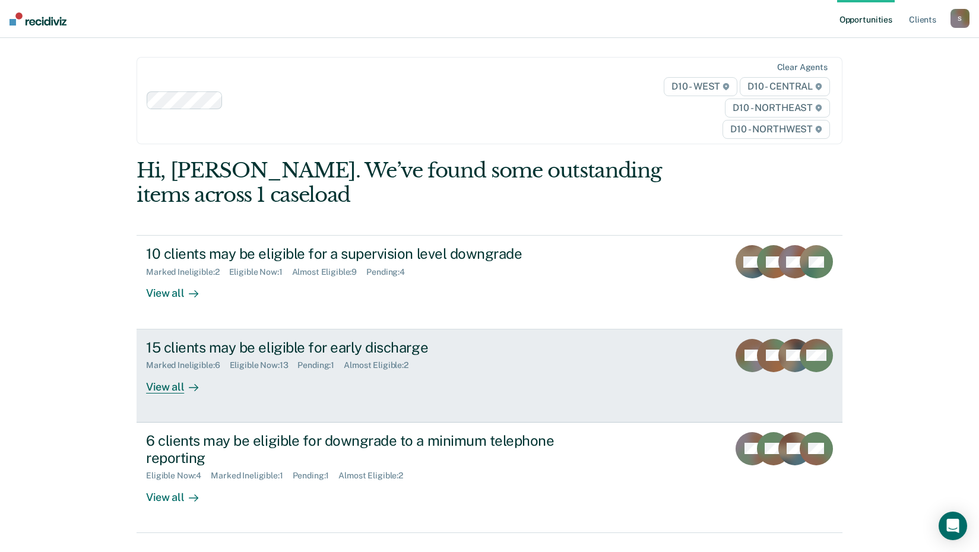  Describe the element at coordinates (178, 475) in the screenshot. I see `div: Eligible Now : 4` at that location.